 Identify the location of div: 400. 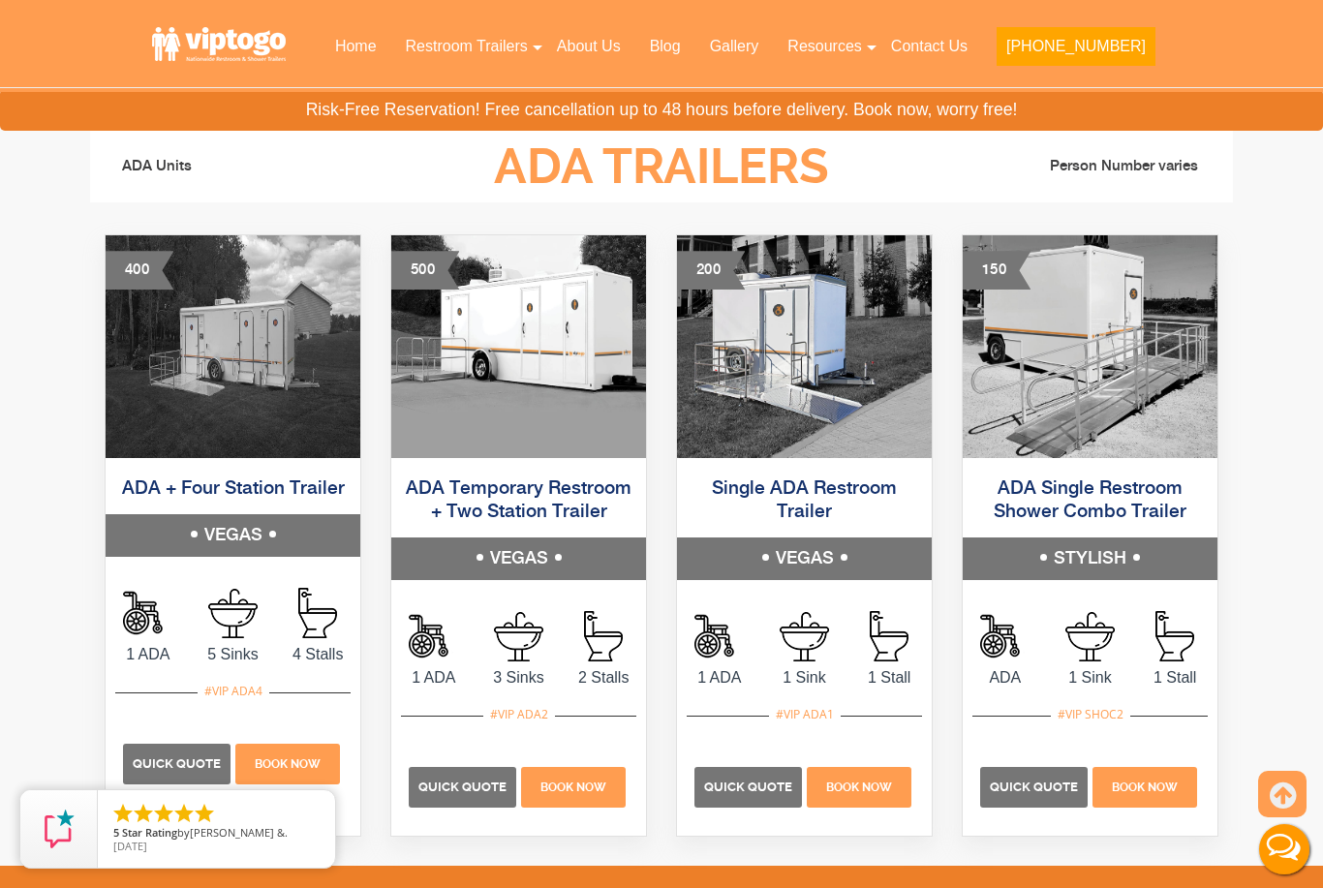
(139, 270).